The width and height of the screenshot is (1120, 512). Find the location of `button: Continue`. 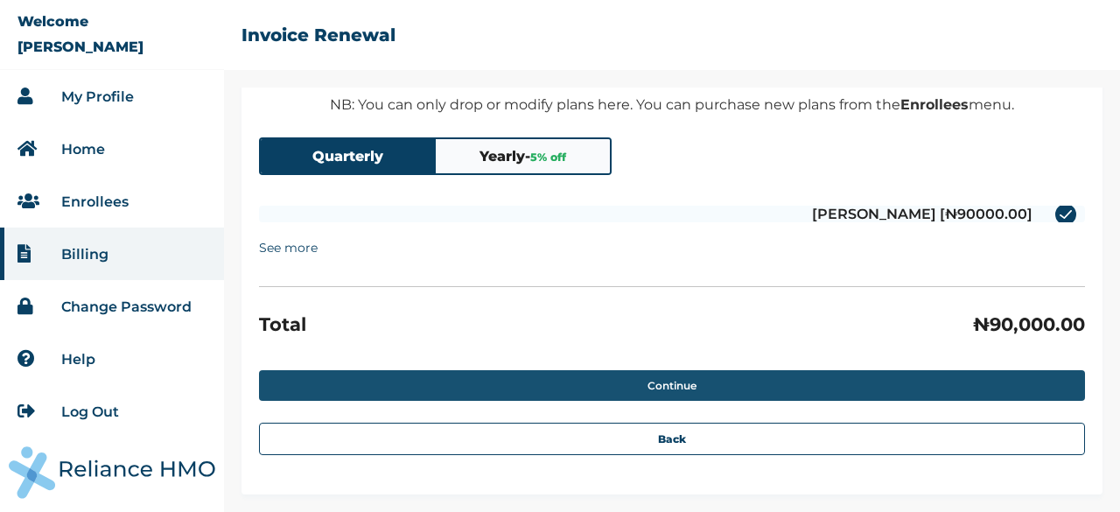

button: Continue is located at coordinates (672, 385).